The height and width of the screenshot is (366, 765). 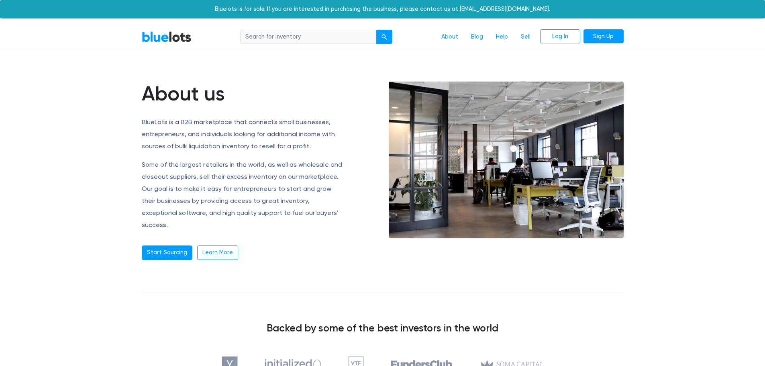 What do you see at coordinates (243, 94) in the screenshot?
I see `h1: About us` at bounding box center [243, 94].